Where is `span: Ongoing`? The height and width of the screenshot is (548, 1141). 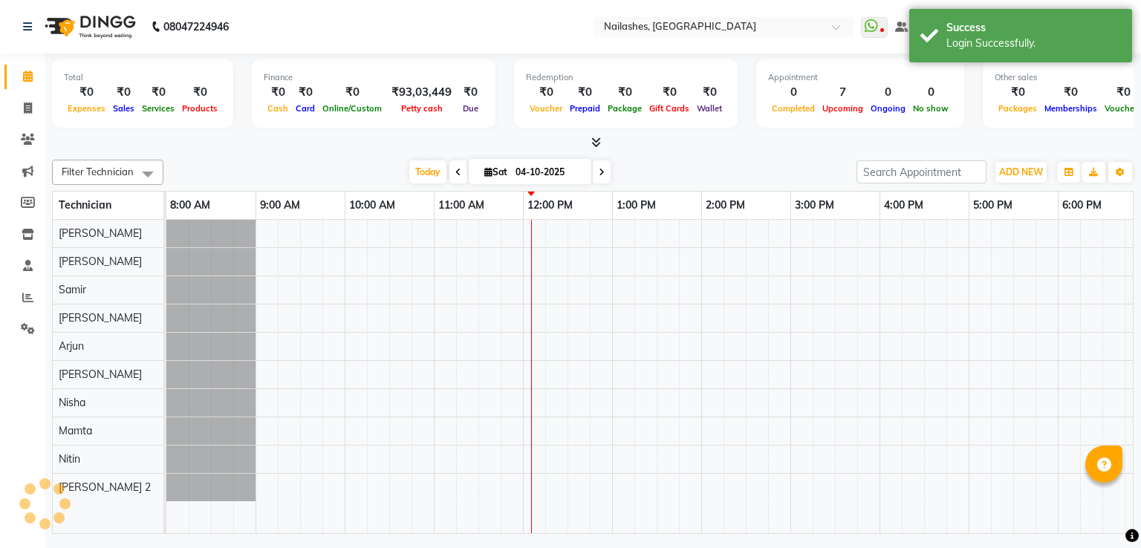
span: Ongoing is located at coordinates (887, 108).